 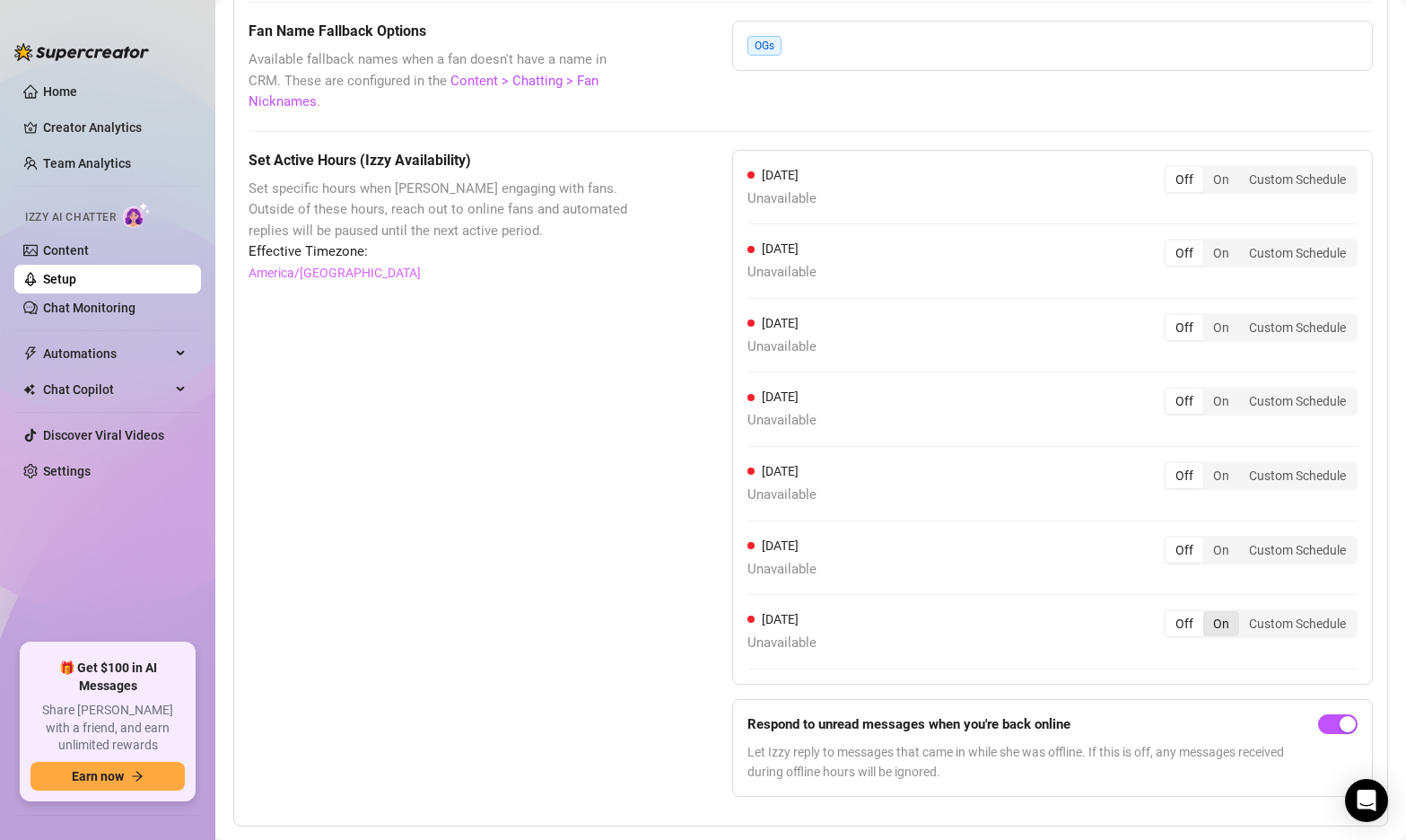 I want to click on strong: Respond to unread messages when you're back online, so click(x=909, y=724).